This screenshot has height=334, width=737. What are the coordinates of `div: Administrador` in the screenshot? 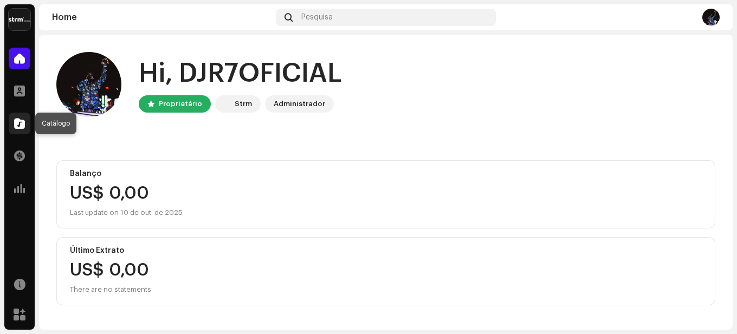 It's located at (299, 104).